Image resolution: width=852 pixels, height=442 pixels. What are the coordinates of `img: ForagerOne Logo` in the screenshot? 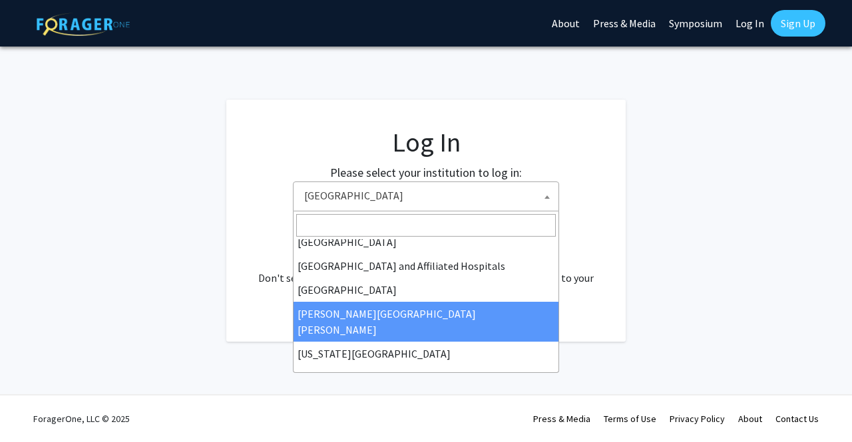 It's located at (83, 24).